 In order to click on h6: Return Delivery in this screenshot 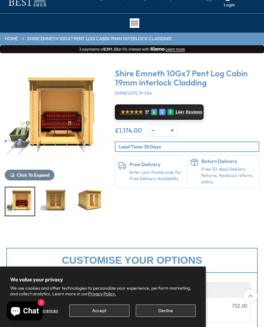, I will do `click(229, 161)`.